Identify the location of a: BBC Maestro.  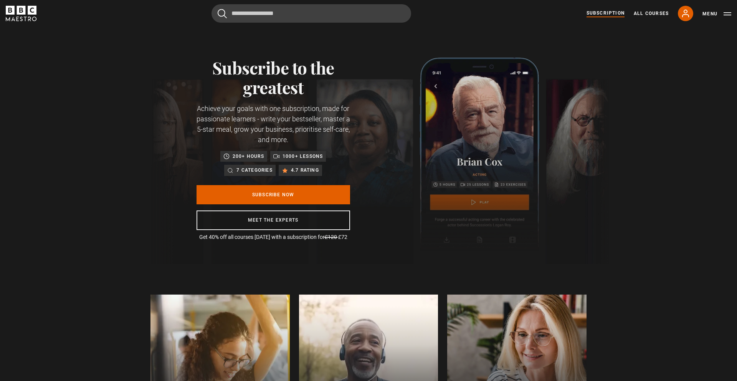
(21, 13).